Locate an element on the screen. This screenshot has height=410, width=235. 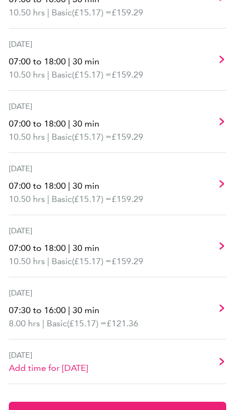
span: 07:30 to 16:00 is located at coordinates (37, 309).